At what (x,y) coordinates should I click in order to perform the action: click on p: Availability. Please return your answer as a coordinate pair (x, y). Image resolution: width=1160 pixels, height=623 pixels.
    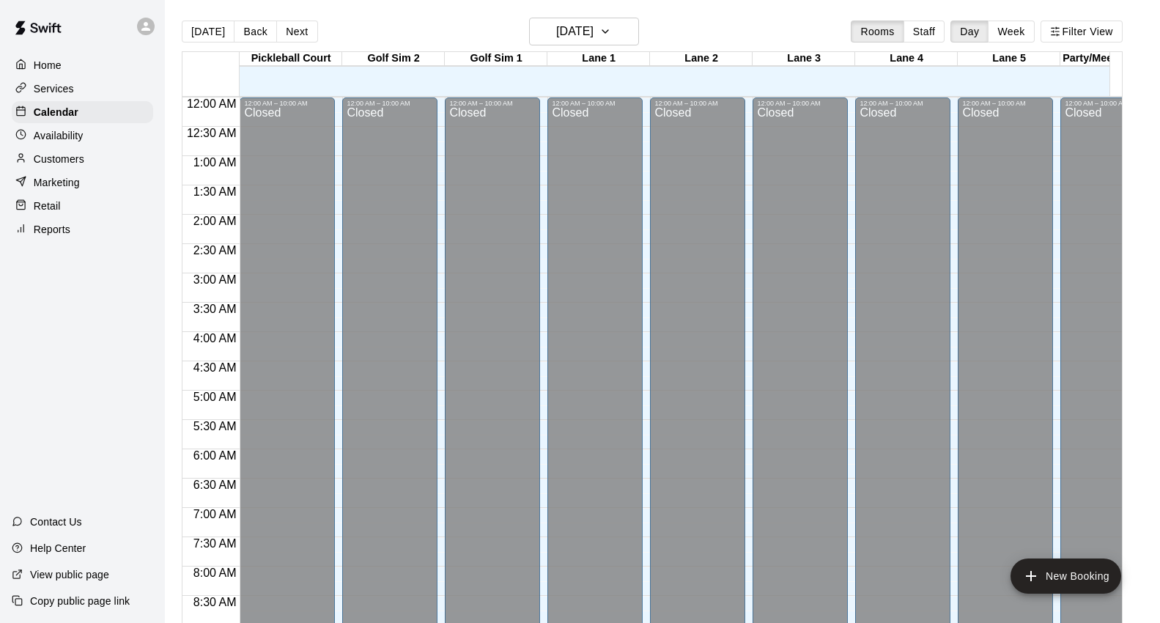
    Looking at the image, I should click on (59, 136).